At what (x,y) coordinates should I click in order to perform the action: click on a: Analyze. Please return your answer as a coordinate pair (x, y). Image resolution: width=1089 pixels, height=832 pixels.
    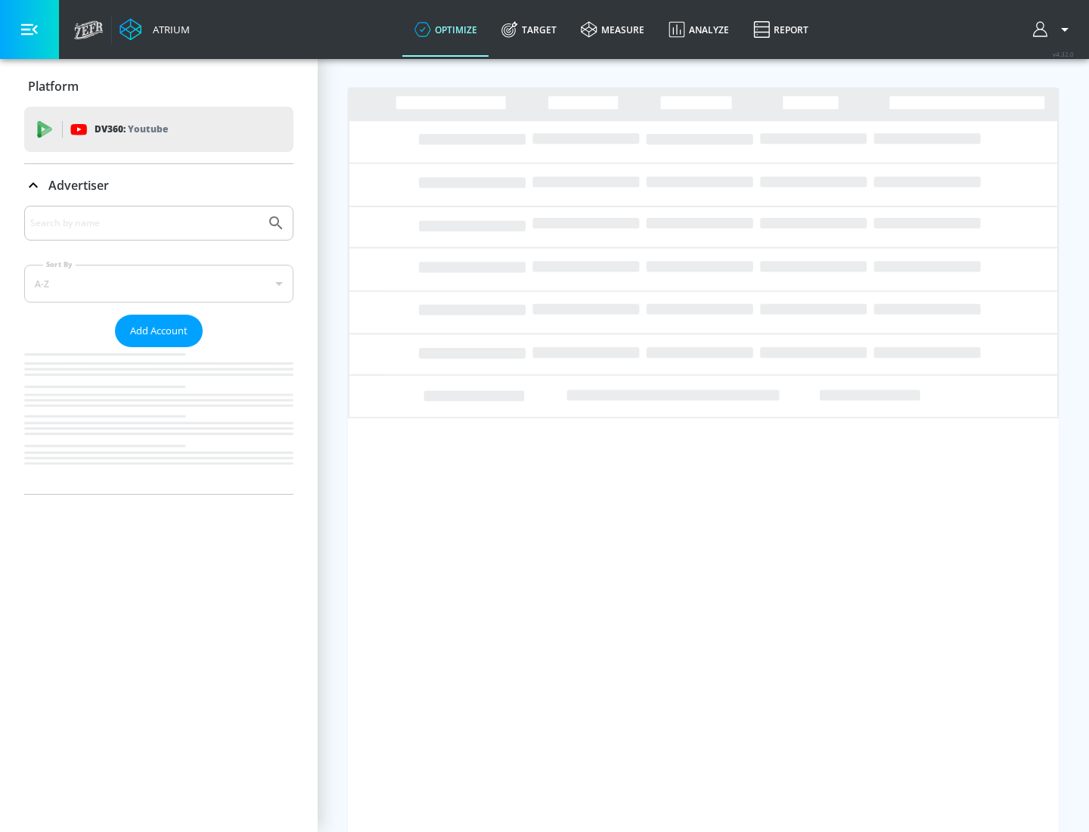
    Looking at the image, I should click on (699, 29).